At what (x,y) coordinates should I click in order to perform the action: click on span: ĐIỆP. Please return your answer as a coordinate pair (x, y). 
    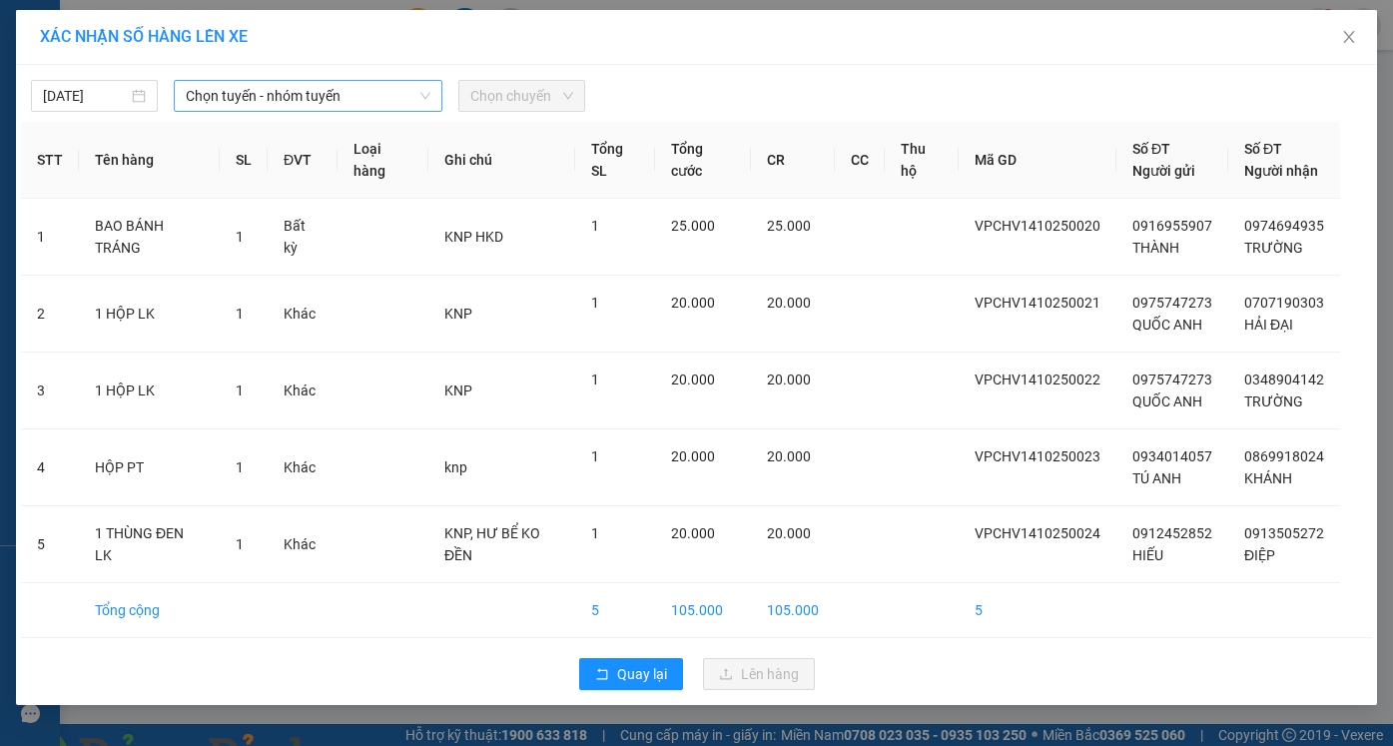
    Looking at the image, I should click on (1259, 555).